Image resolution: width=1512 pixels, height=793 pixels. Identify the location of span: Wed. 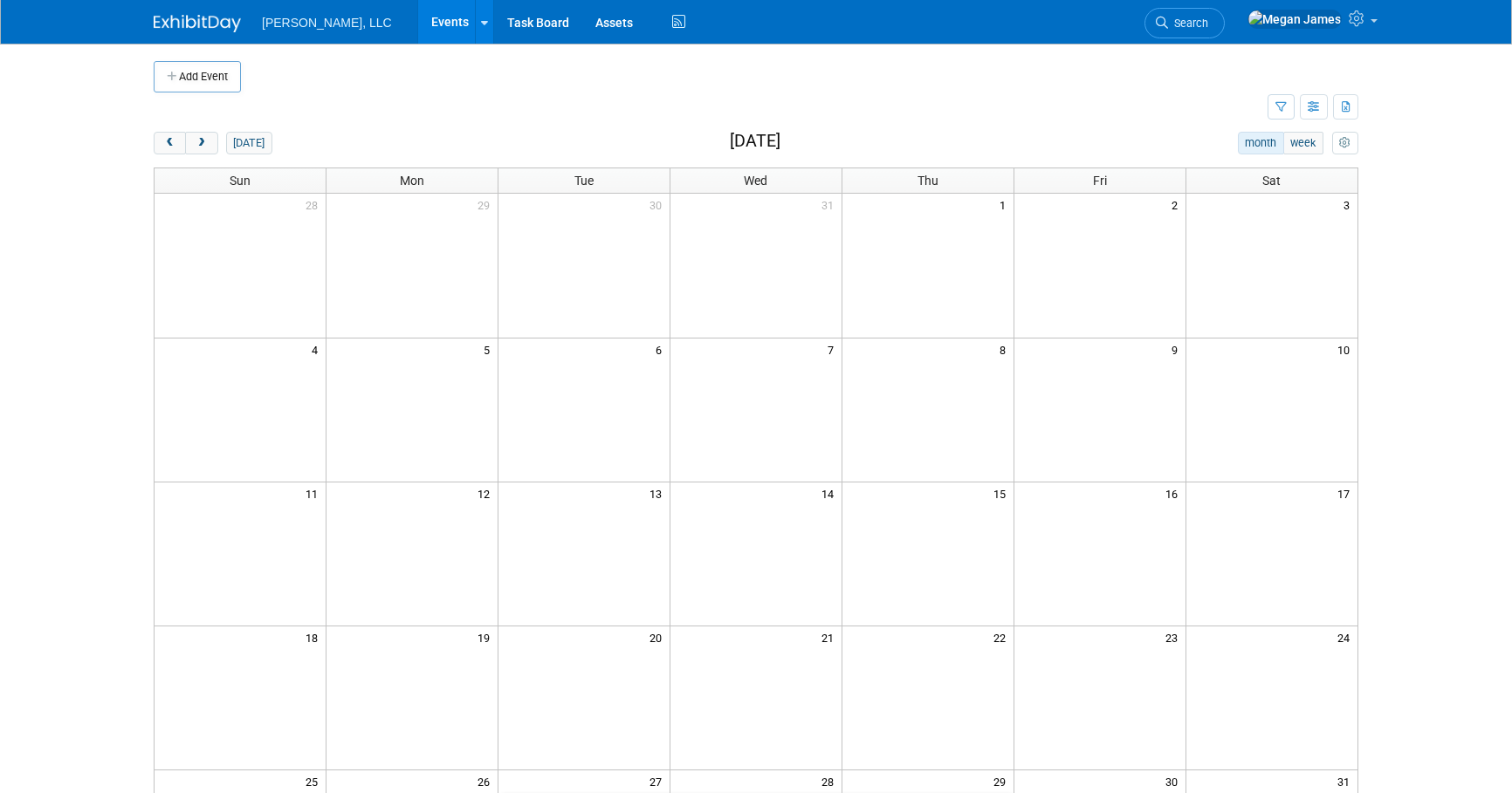
(755, 181).